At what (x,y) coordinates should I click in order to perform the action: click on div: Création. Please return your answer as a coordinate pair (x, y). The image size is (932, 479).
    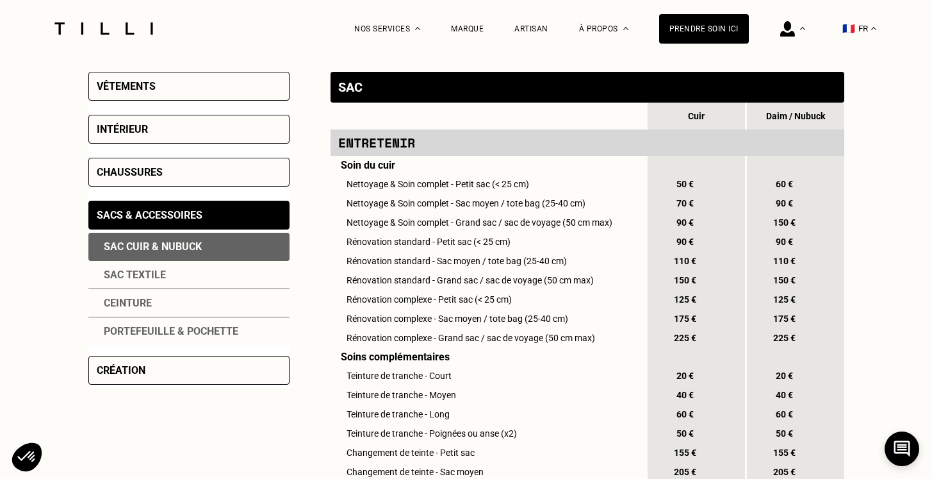
    Looking at the image, I should click on (121, 370).